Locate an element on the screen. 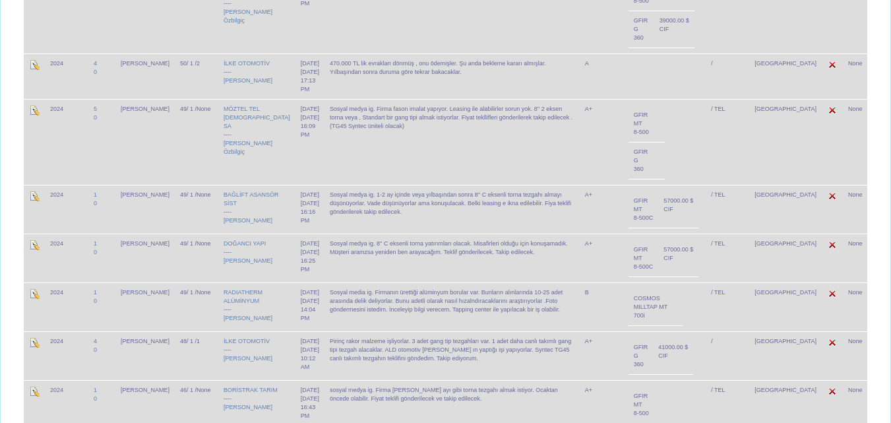 The image size is (891, 423). td: 470.000 TL lik evrakları dönmüş , onu ödemişler. Şu anda bekleme kararı almışlar. Yılbaşından son... is located at coordinates (452, 76).